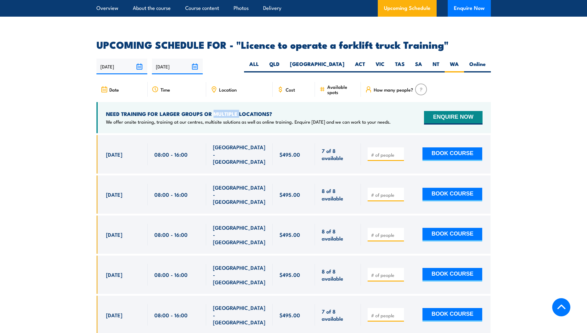 The width and height of the screenshot is (587, 333). What do you see at coordinates (274, 66) in the screenshot?
I see `label: QLD` at bounding box center [274, 66].